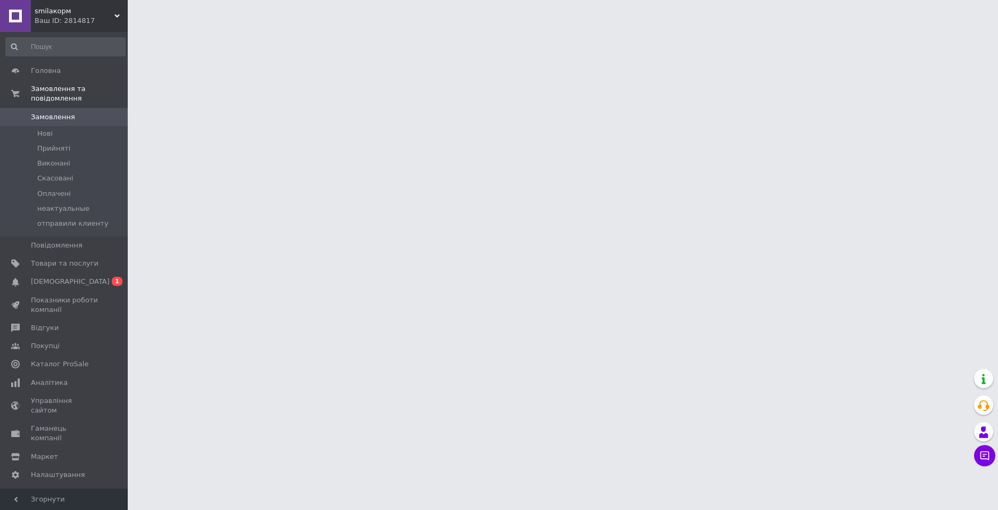 The width and height of the screenshot is (998, 510). I want to click on span: Оплачені, so click(54, 194).